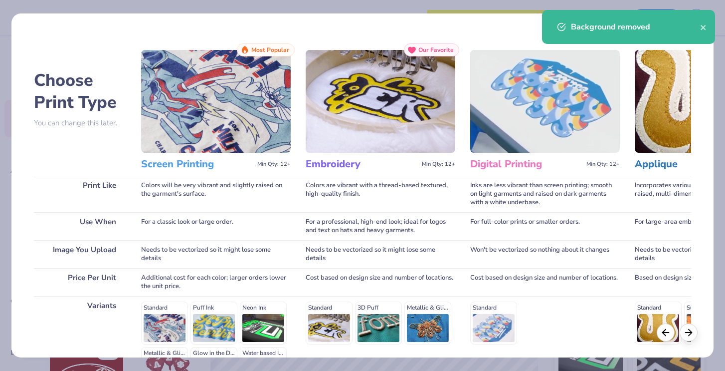  Describe the element at coordinates (704, 27) in the screenshot. I see `button: close` at that location.